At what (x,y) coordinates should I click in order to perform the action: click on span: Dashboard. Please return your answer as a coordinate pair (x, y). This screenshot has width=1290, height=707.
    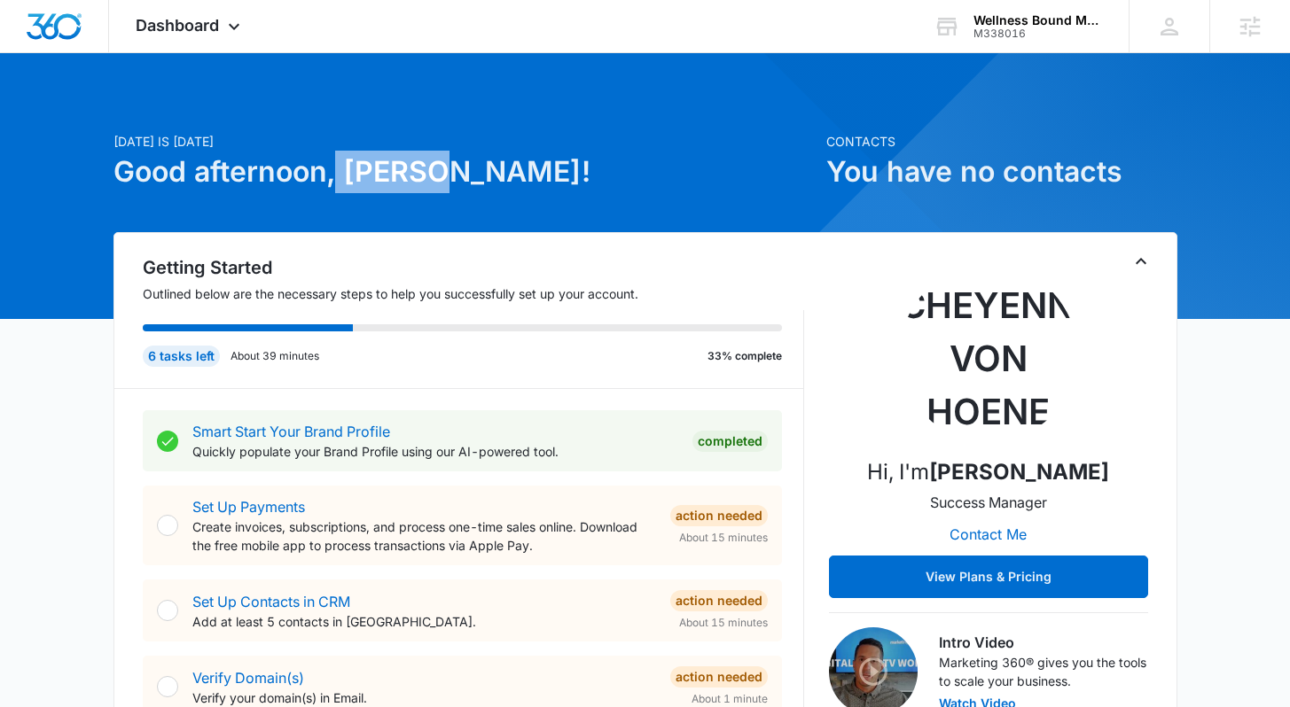
    Looking at the image, I should click on (177, 25).